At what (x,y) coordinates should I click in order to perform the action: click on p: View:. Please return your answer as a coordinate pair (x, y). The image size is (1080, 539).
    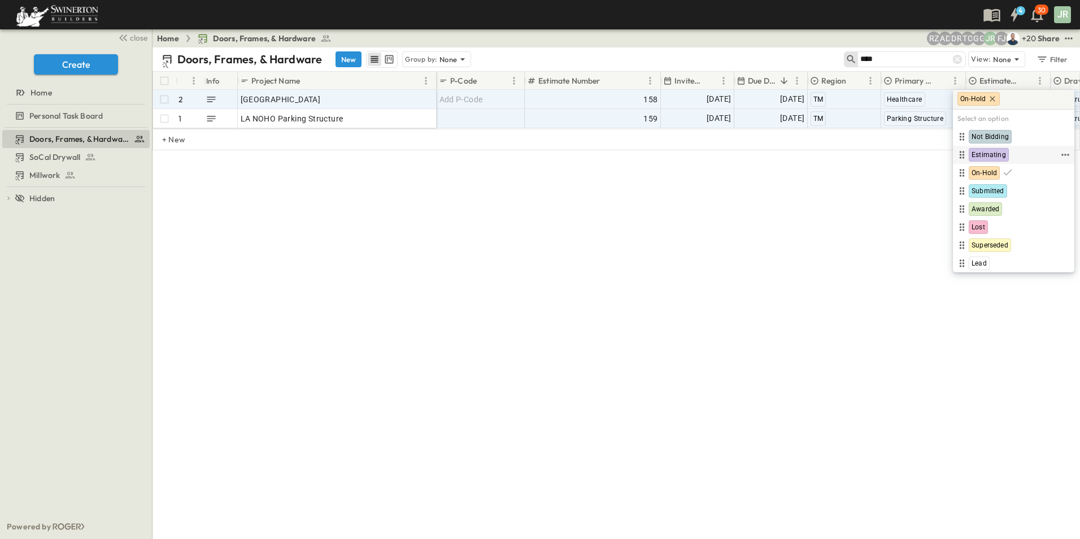
    Looking at the image, I should click on (981, 59).